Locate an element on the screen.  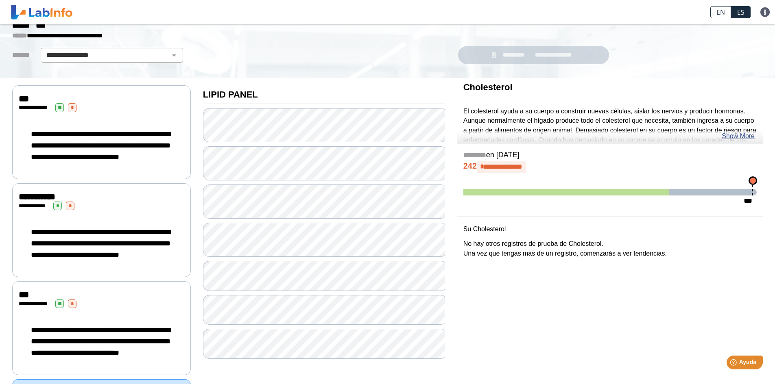
b: Cholesterol is located at coordinates (488, 87).